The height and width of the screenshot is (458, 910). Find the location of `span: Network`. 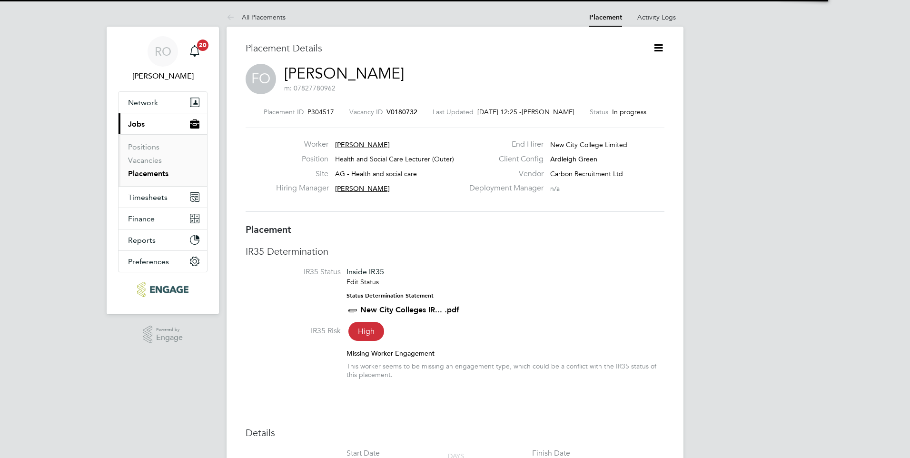

span: Network is located at coordinates (143, 102).